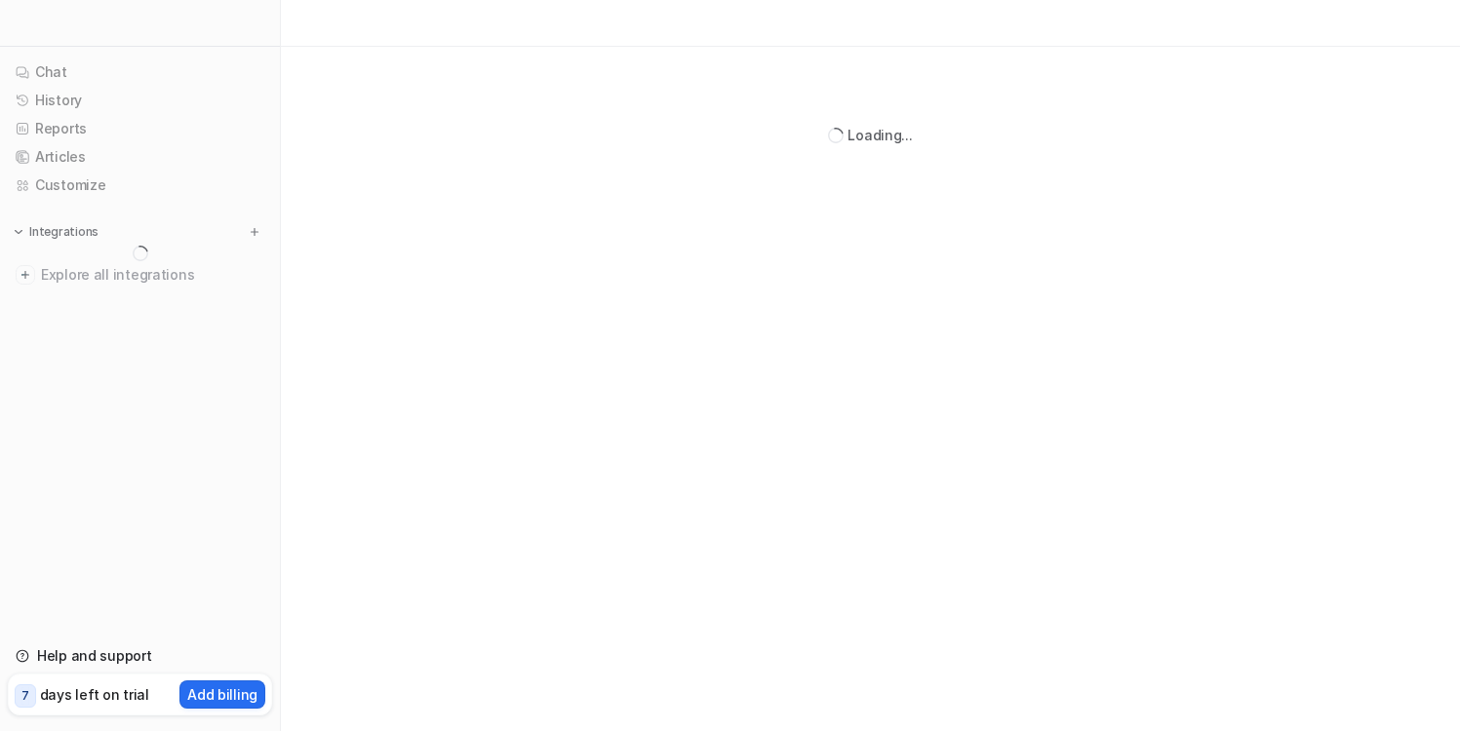  What do you see at coordinates (25, 275) in the screenshot?
I see `img: explore all integrations` at bounding box center [25, 275].